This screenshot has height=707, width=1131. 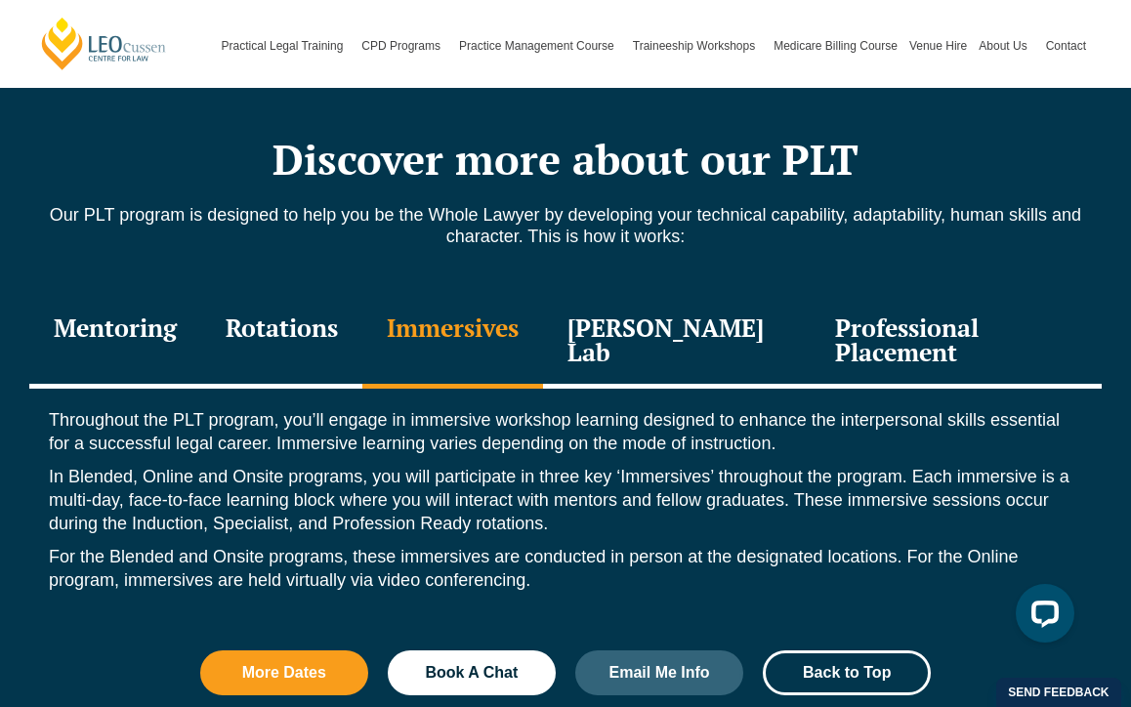 I want to click on div: Professional Placement, so click(x=956, y=342).